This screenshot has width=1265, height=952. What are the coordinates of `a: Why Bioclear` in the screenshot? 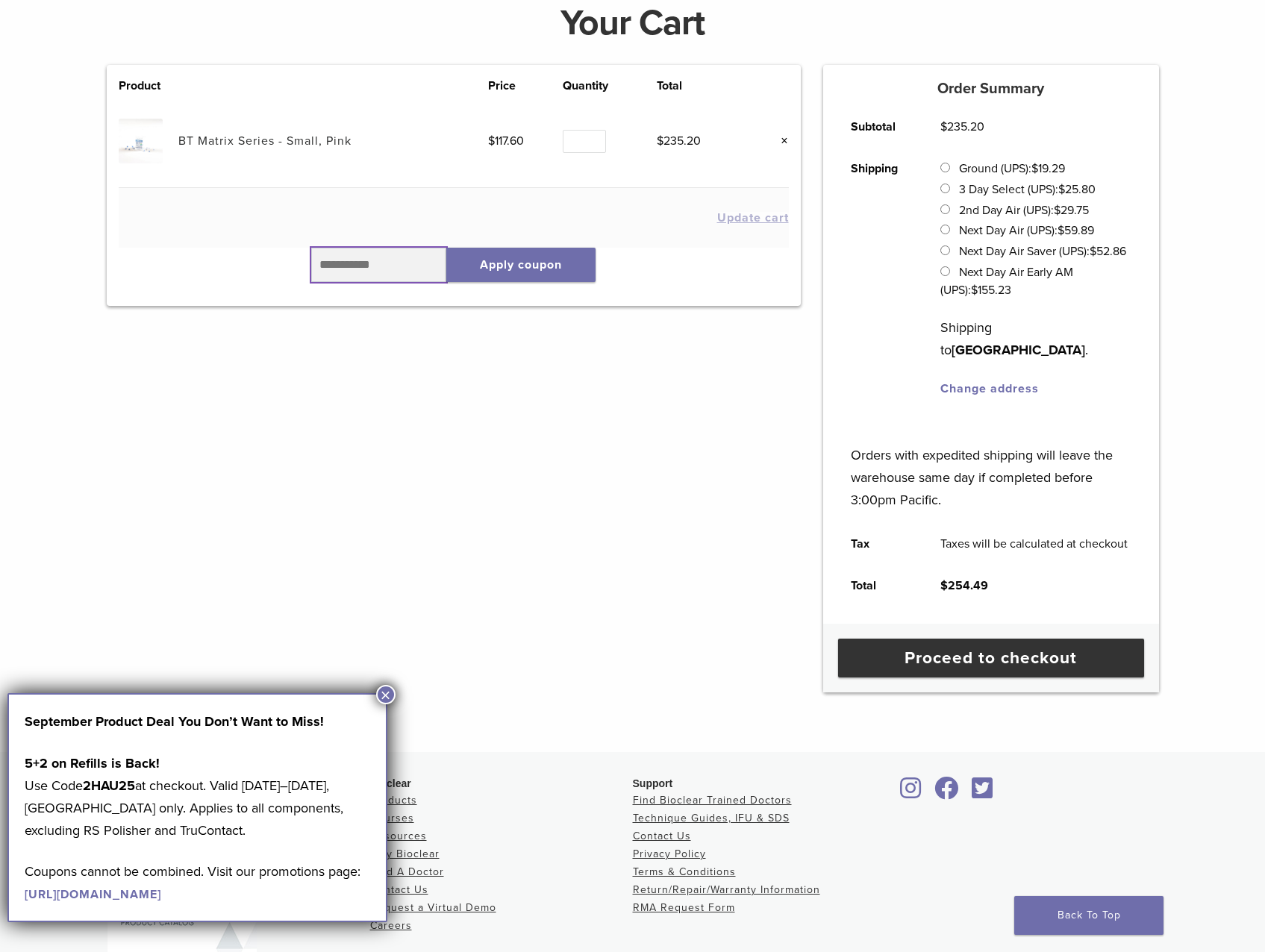 It's located at (405, 853).